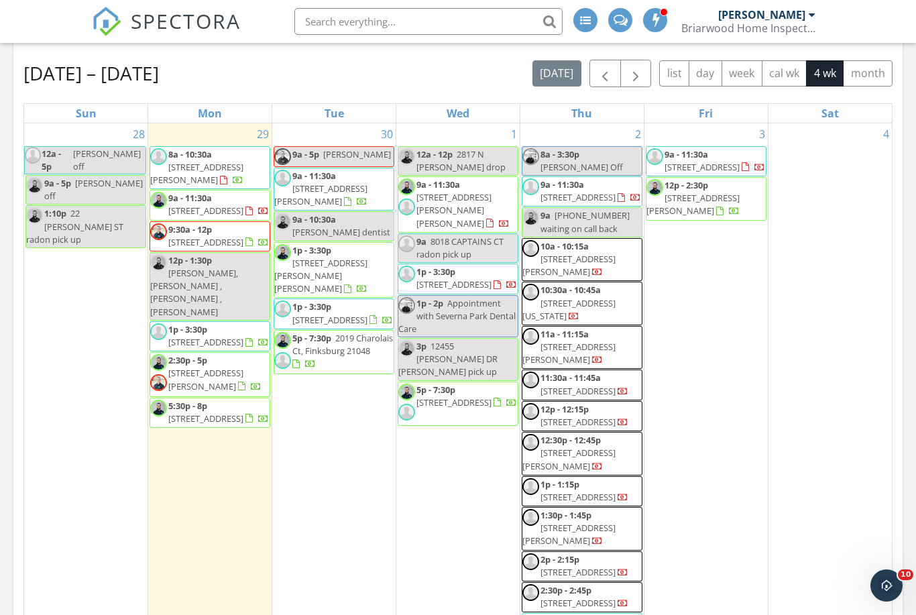  What do you see at coordinates (139, 134) in the screenshot?
I see `a: Go to September 28, 2025` at bounding box center [139, 134].